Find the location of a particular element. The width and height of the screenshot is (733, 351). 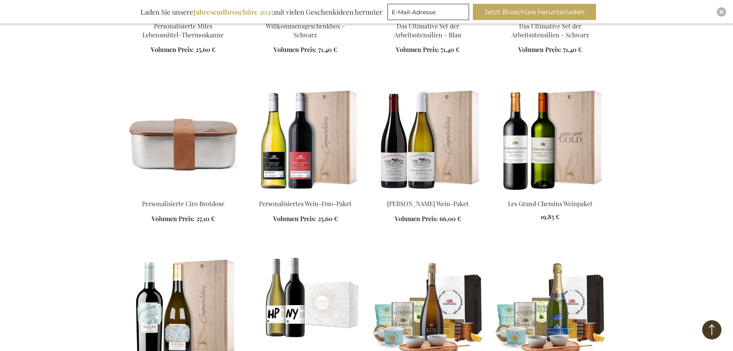

a: Personalisierte Ciro Brotdose is located at coordinates (183, 203).